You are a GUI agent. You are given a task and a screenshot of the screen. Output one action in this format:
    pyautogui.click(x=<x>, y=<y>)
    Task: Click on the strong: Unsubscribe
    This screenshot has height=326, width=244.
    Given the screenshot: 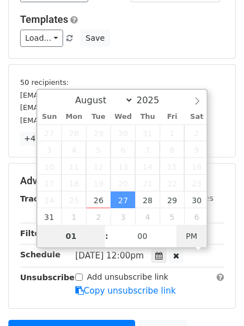 What is the action you would take?
    pyautogui.click(x=47, y=278)
    